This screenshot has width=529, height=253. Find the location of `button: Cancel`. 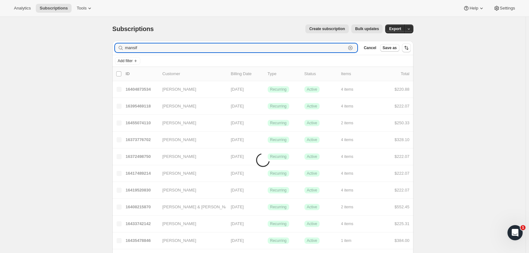

button: Cancel is located at coordinates (370, 48).